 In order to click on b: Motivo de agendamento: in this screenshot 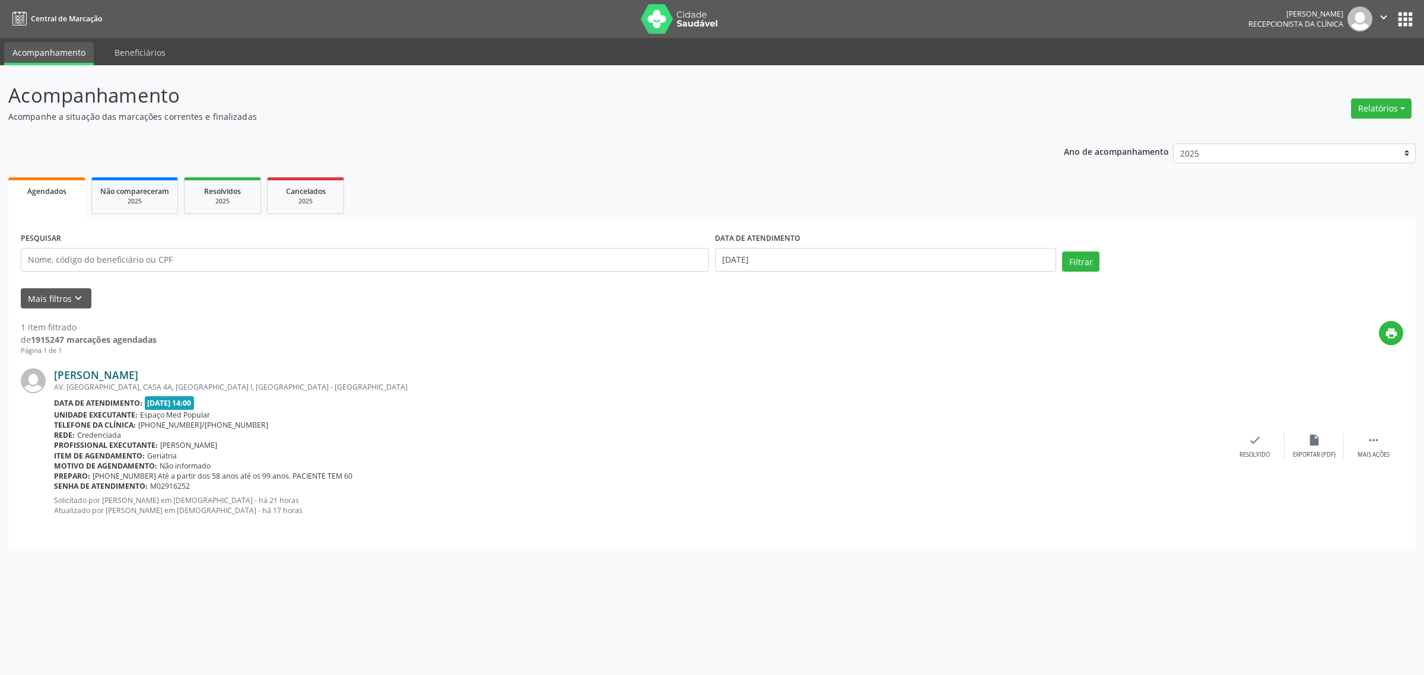, I will do `click(106, 466)`.